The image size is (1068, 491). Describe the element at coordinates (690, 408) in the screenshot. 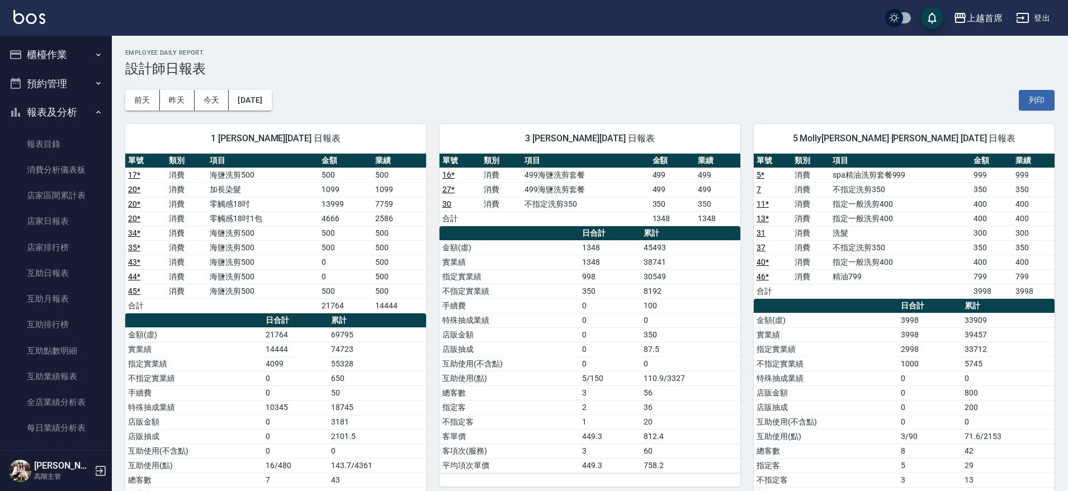

I see `td: 36` at that location.